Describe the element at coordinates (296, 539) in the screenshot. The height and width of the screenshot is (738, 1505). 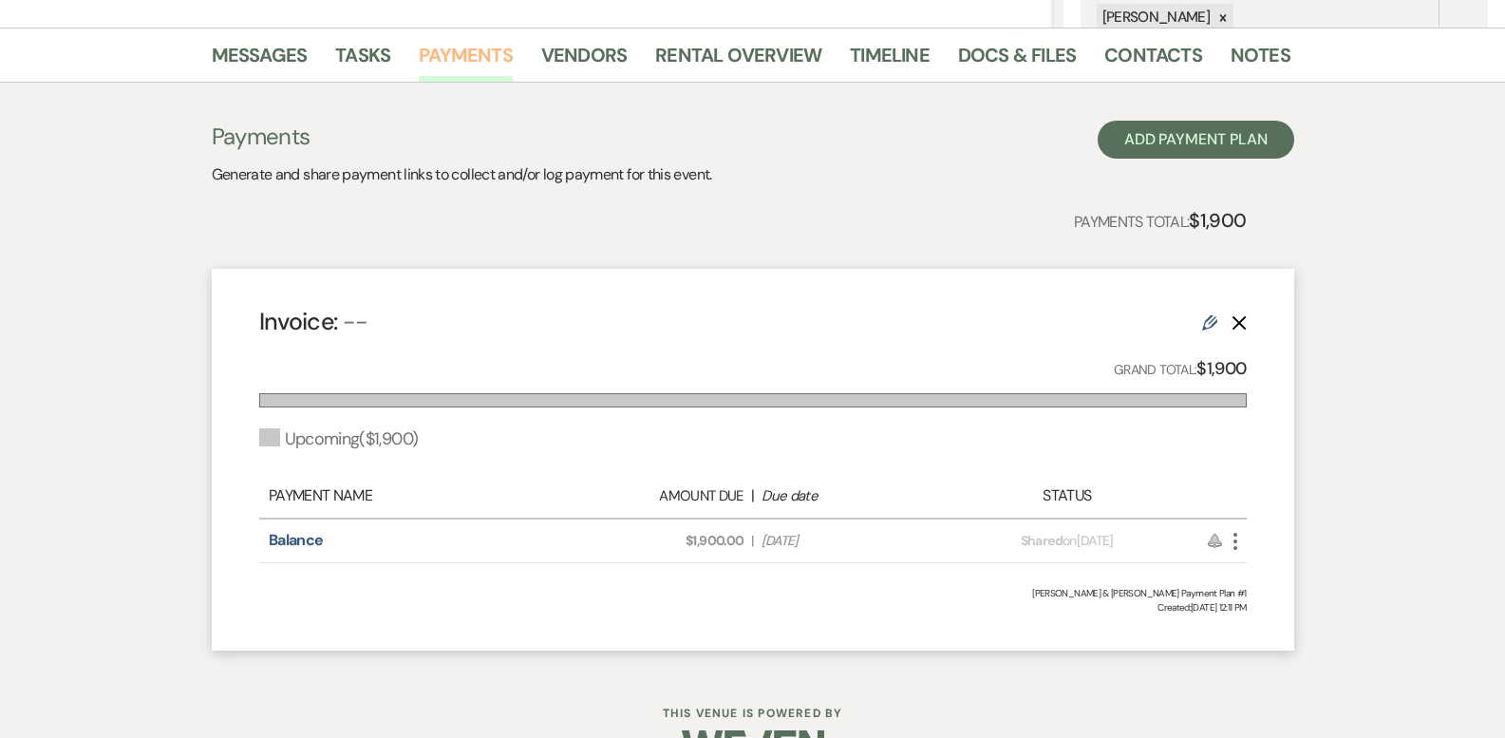
I see `a: Balance` at that location.